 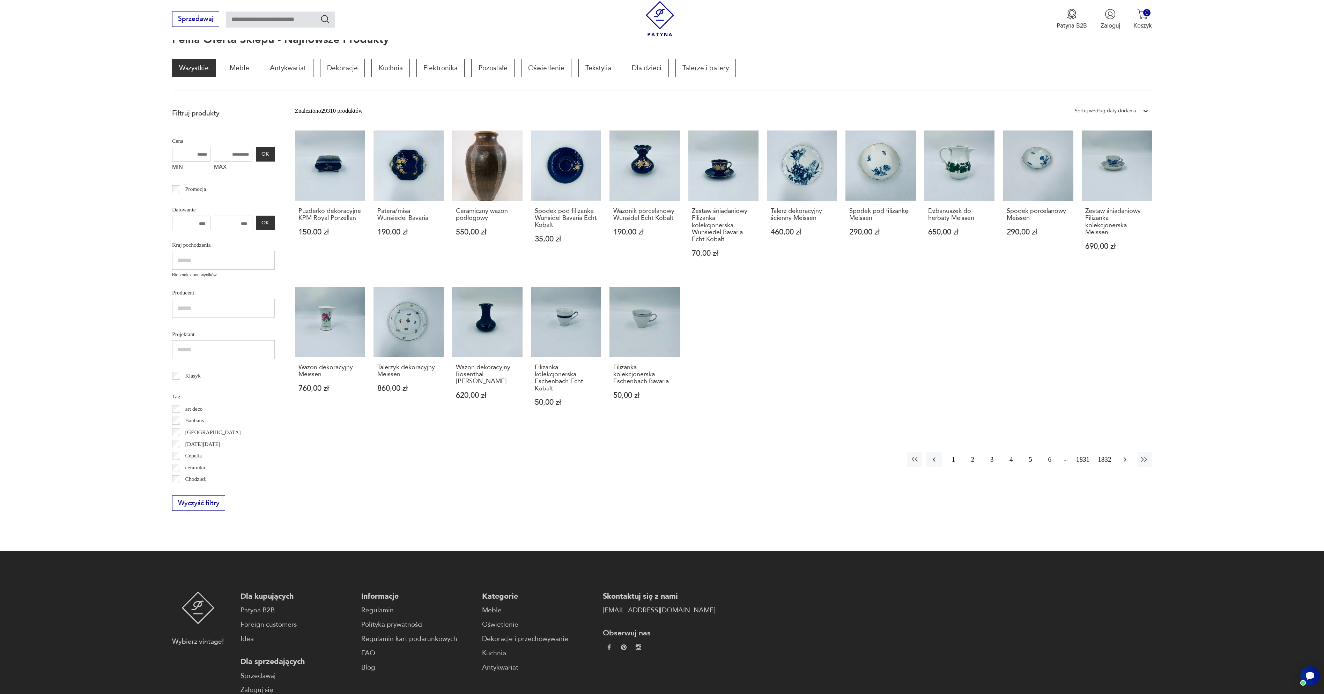 What do you see at coordinates (418, 597) in the screenshot?
I see `p: Informacje` at bounding box center [418, 597].